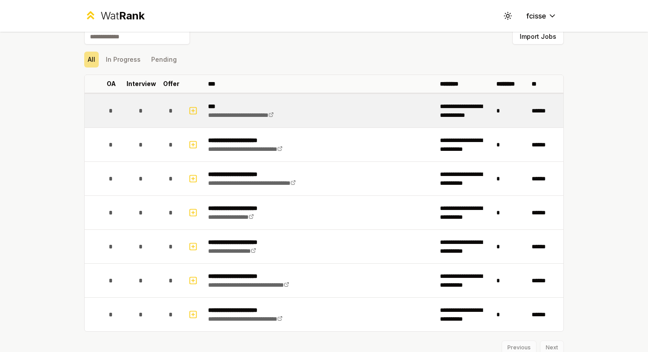 Image resolution: width=648 pixels, height=352 pixels. What do you see at coordinates (111, 84) in the screenshot?
I see `p: OA` at bounding box center [111, 84].